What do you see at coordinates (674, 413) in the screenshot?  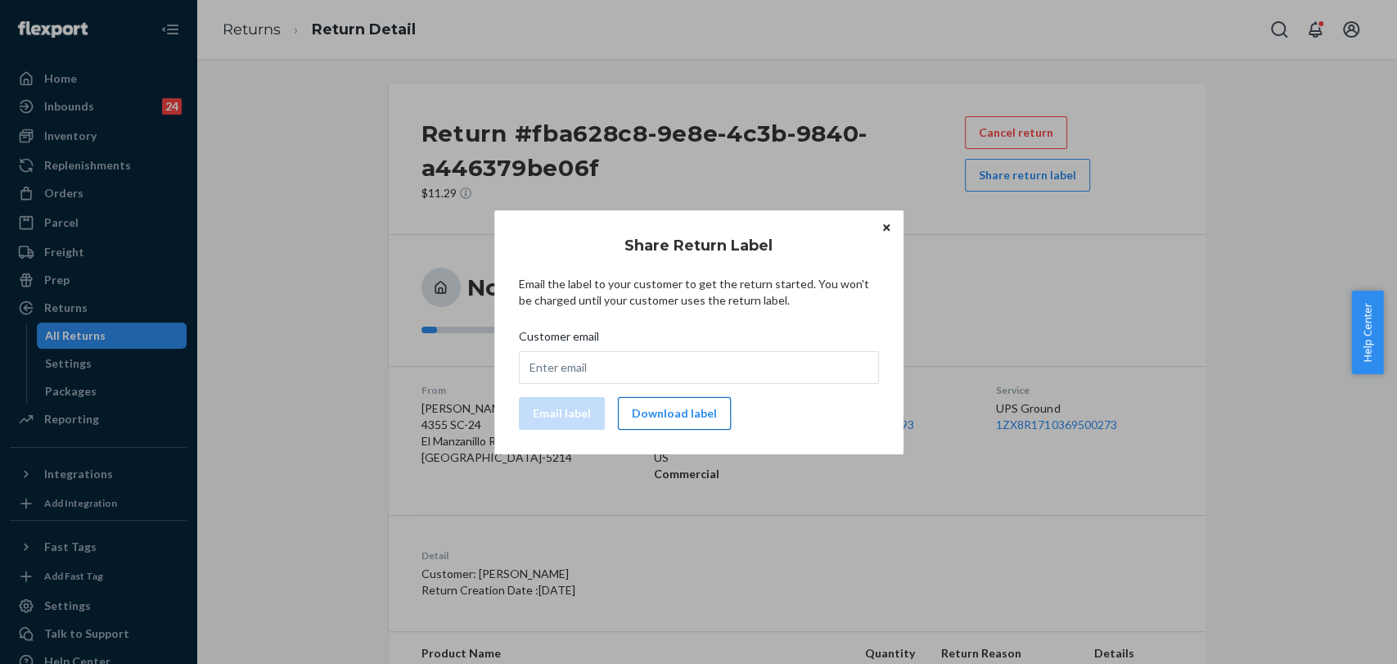 I see `button: Download label` at bounding box center [674, 413].